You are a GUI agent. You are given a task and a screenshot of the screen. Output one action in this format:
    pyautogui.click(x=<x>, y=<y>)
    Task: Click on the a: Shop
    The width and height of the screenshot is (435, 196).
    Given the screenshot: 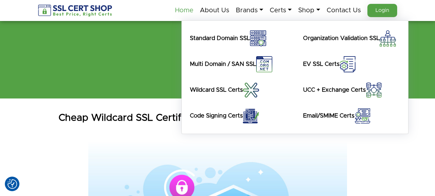 What is the action you would take?
    pyautogui.click(x=309, y=10)
    